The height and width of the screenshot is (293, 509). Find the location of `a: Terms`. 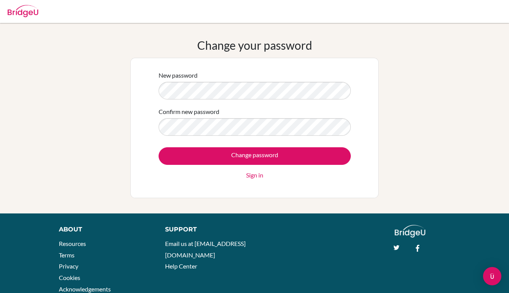

a: Terms is located at coordinates (67, 255).